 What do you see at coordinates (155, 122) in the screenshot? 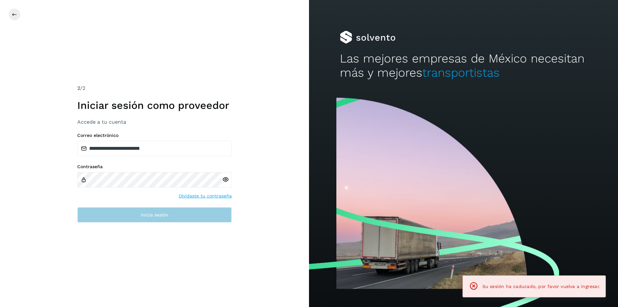
I see `h3: Accede a tu cuenta` at bounding box center [155, 122].